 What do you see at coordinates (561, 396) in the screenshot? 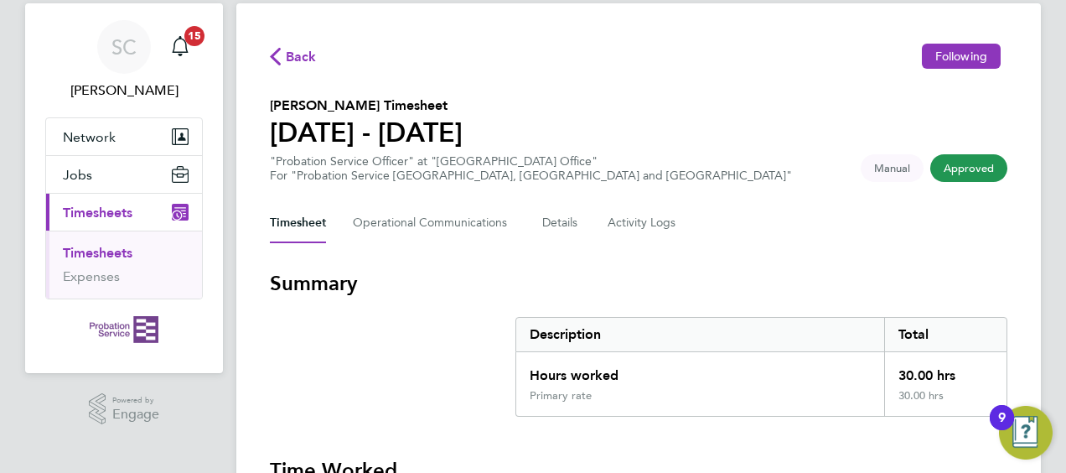
I see `div: Primary rate` at bounding box center [561, 396].